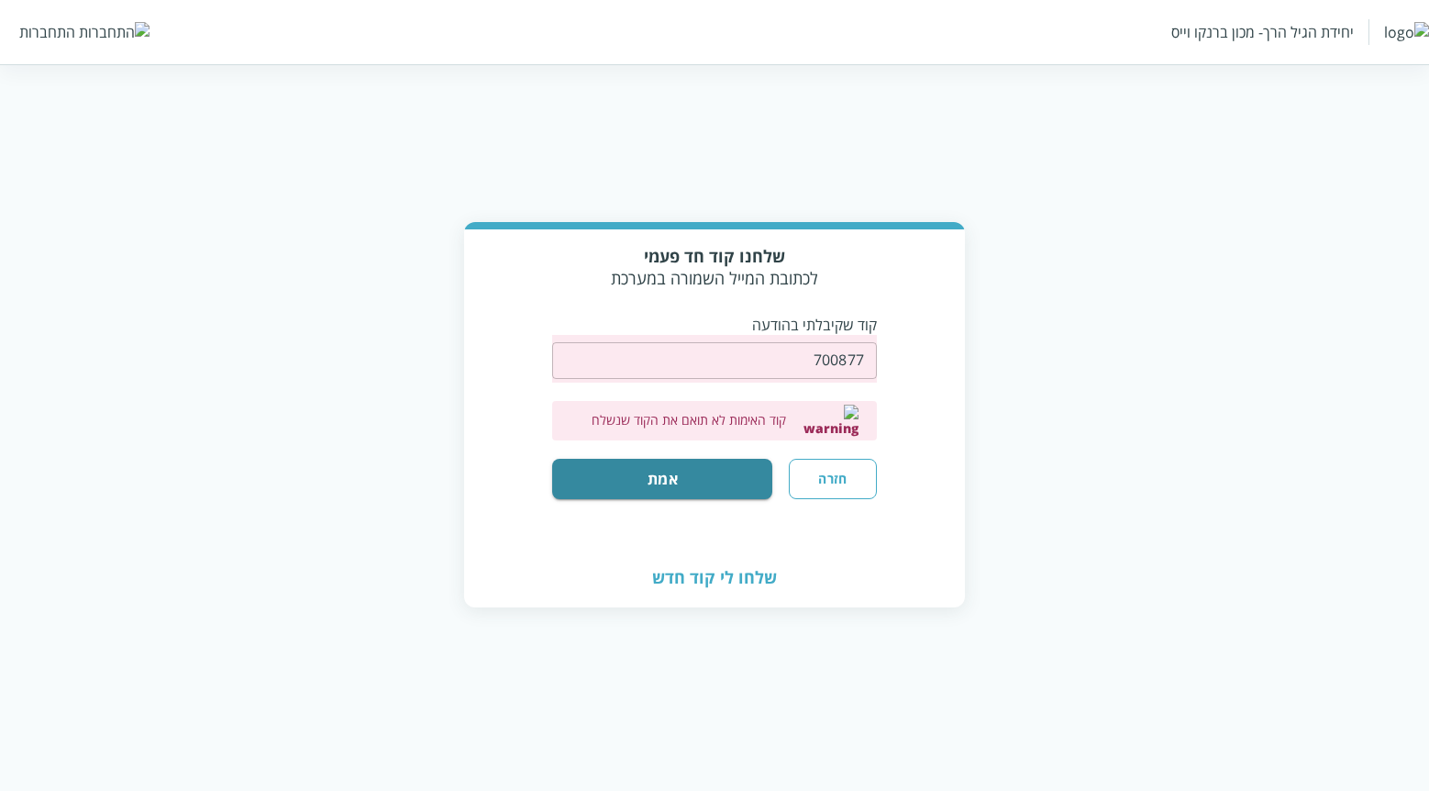 The width and height of the screenshot is (1429, 791). I want to click on strong: שלחנו קוד חד פעמי, so click(714, 256).